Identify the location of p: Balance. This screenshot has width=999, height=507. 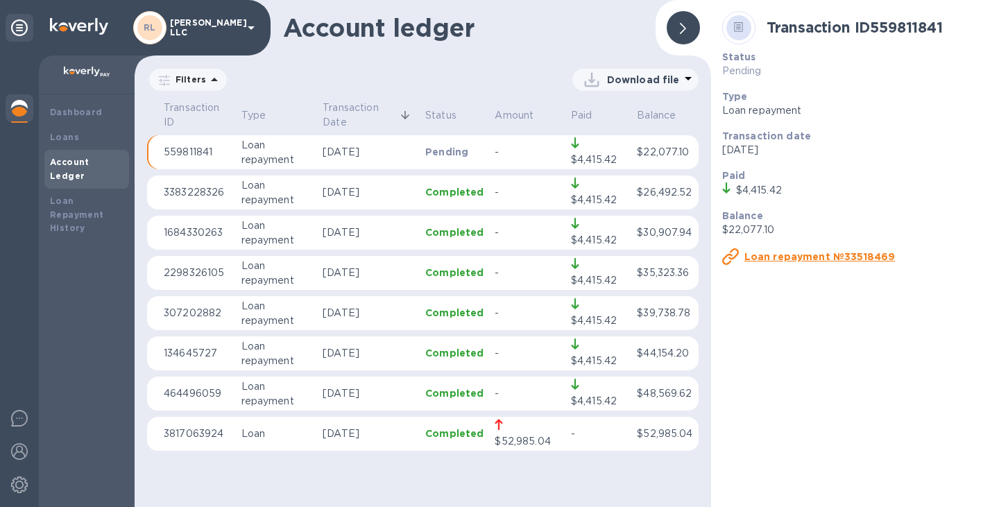
(664, 115).